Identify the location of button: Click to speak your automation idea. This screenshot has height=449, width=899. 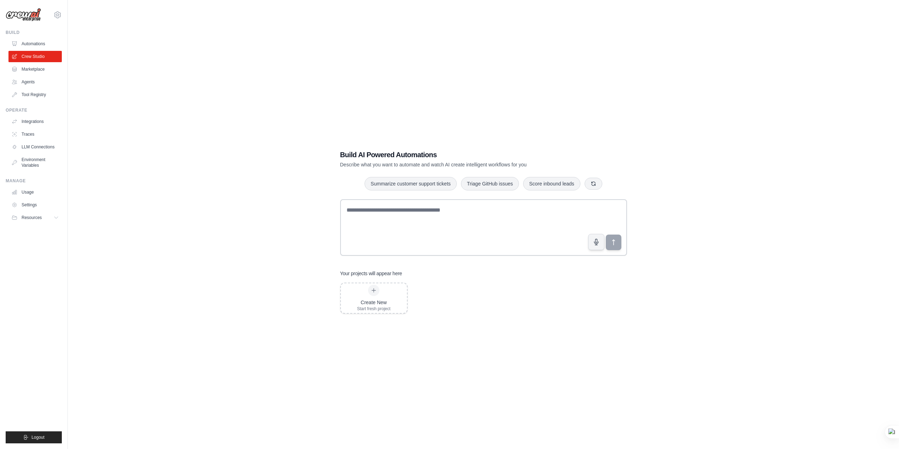
(596, 242).